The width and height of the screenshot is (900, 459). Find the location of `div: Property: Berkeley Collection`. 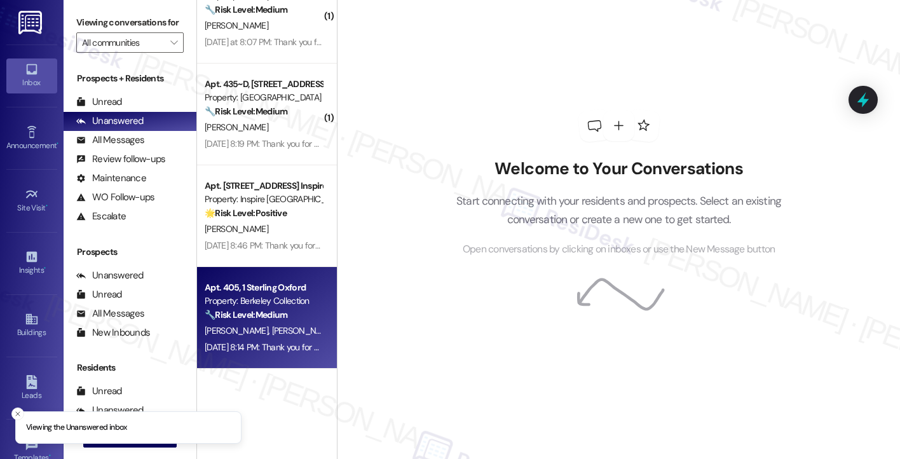

div: Property: Berkeley Collection is located at coordinates (263, 300).